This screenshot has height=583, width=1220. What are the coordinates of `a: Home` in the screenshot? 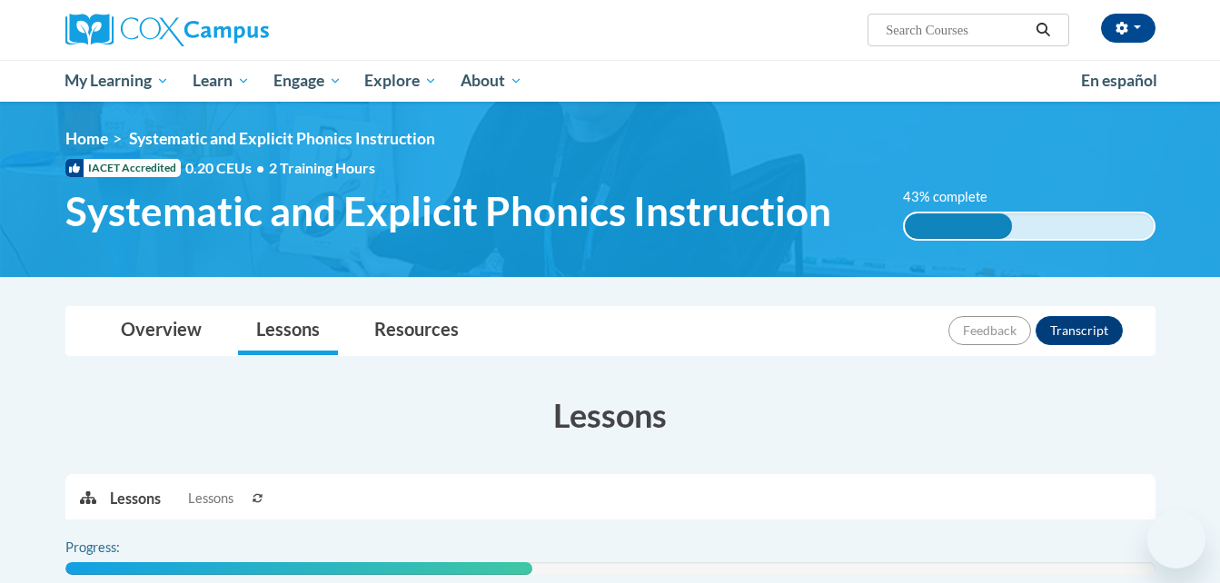 It's located at (86, 138).